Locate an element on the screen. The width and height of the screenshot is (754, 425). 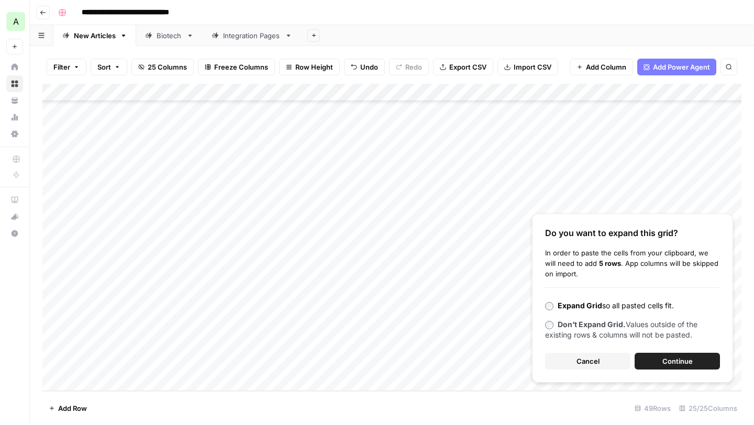
div: Biotech is located at coordinates (169, 36).